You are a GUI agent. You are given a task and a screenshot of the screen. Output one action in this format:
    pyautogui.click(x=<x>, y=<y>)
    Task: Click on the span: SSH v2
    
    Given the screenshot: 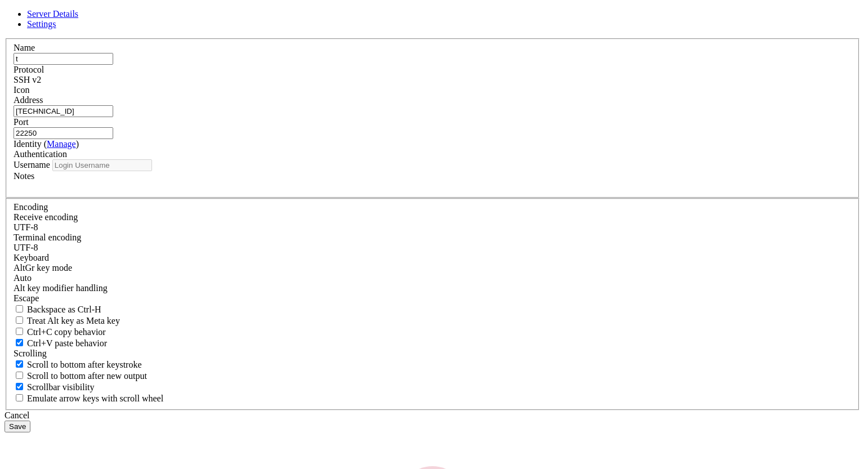 What is the action you would take?
    pyautogui.click(x=27, y=79)
    